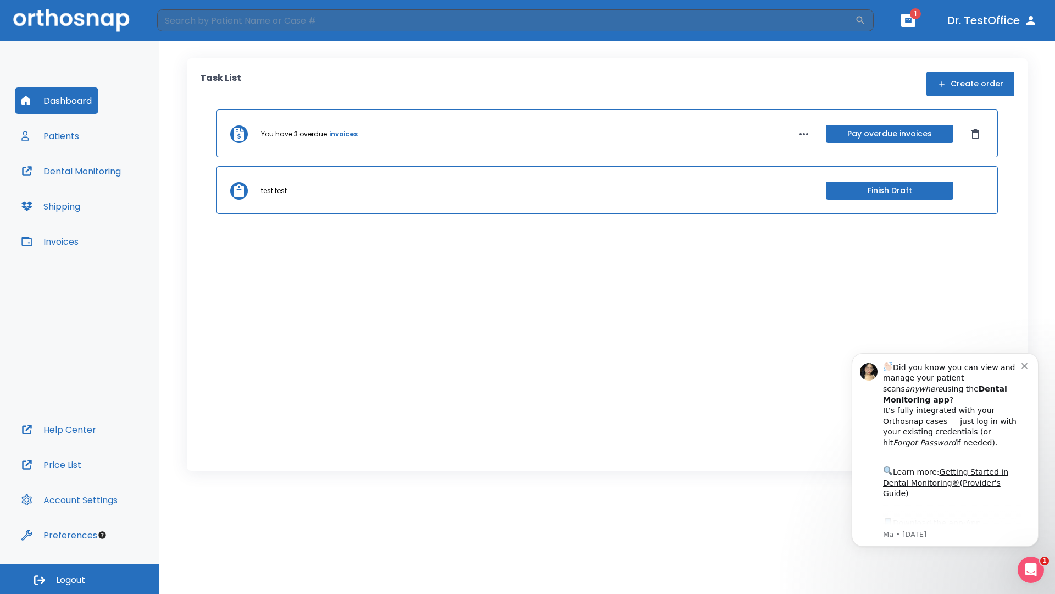 The width and height of the screenshot is (1055, 594). Describe the element at coordinates (71, 20) in the screenshot. I see `img: Orthosnap` at that location.